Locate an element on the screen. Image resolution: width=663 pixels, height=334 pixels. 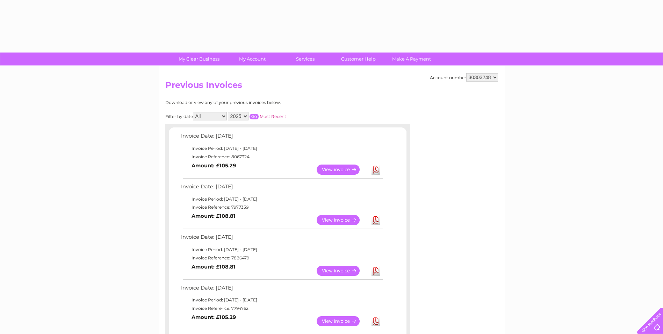
a: Services is located at coordinates (305, 59).